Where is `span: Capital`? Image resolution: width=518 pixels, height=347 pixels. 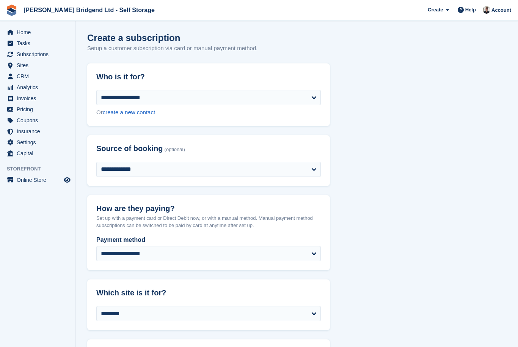
span: Capital is located at coordinates (39, 153).